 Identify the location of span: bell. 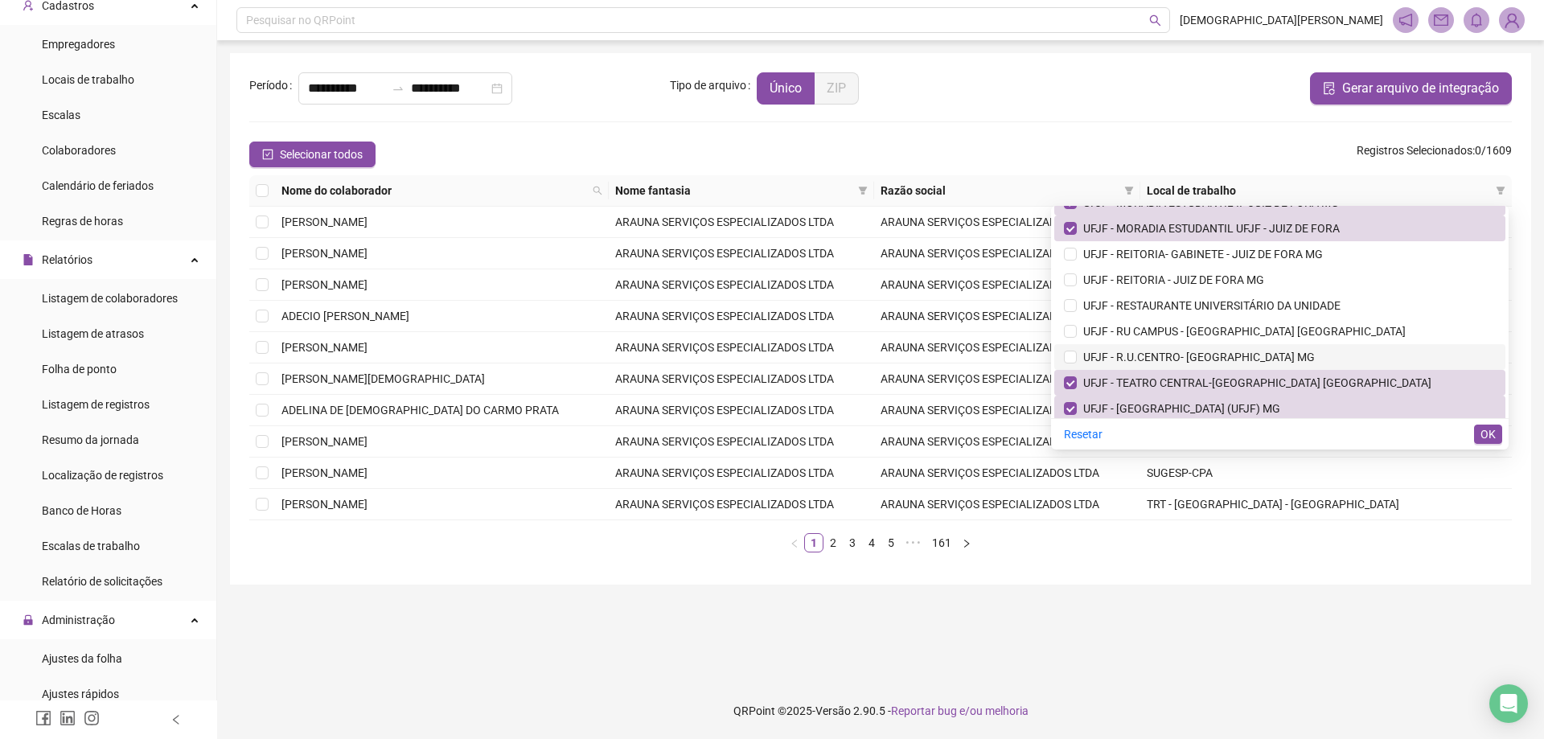
(1477, 20).